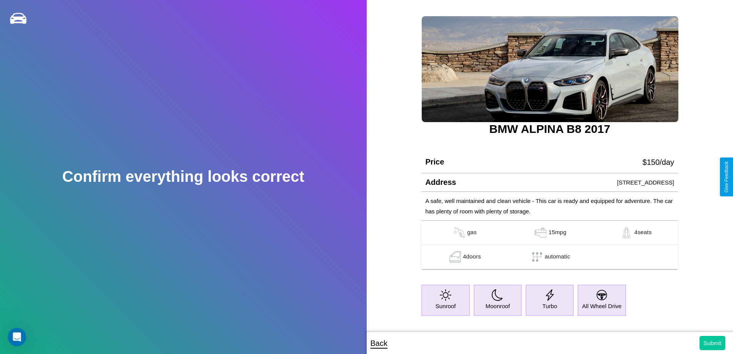 The width and height of the screenshot is (733, 354). Describe the element at coordinates (550, 206) in the screenshot. I see `p: A safe, well maintained and clean vehicle - This car is ready and equipped for adventure. The car...` at that location.